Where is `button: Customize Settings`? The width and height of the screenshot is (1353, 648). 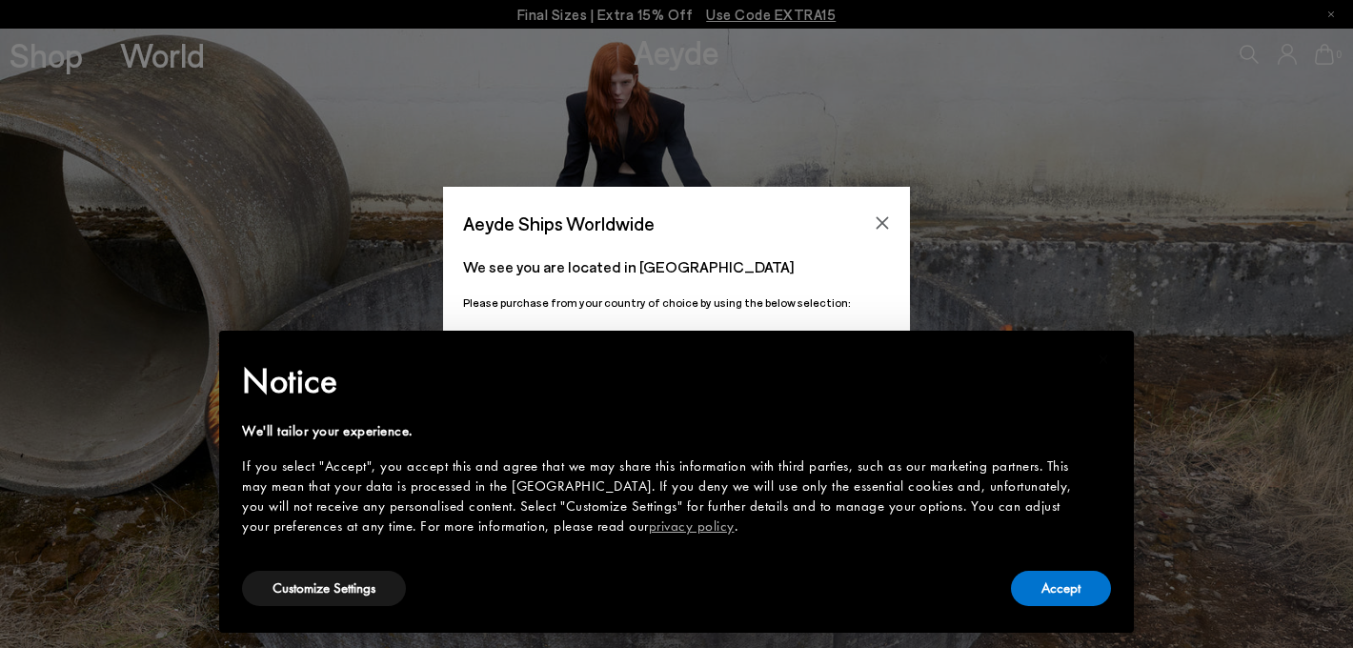
button: Customize Settings is located at coordinates (324, 588).